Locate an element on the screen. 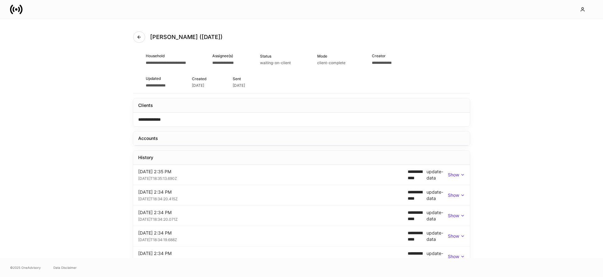  span: © 2025 OneAdvisory is located at coordinates (25, 267).